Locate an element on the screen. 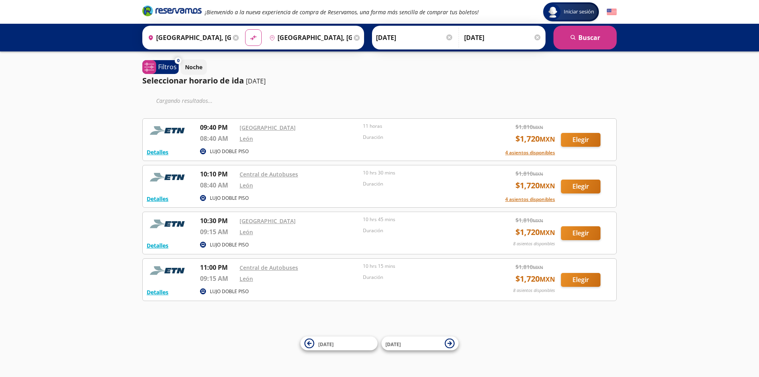  input: Elegir Fecha is located at coordinates (415, 38).